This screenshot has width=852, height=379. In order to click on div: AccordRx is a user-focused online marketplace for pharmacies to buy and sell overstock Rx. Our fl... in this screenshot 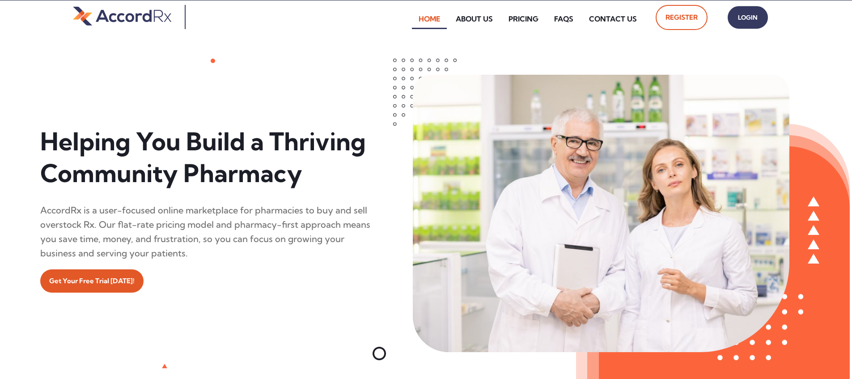, I will do `click(206, 232)`.